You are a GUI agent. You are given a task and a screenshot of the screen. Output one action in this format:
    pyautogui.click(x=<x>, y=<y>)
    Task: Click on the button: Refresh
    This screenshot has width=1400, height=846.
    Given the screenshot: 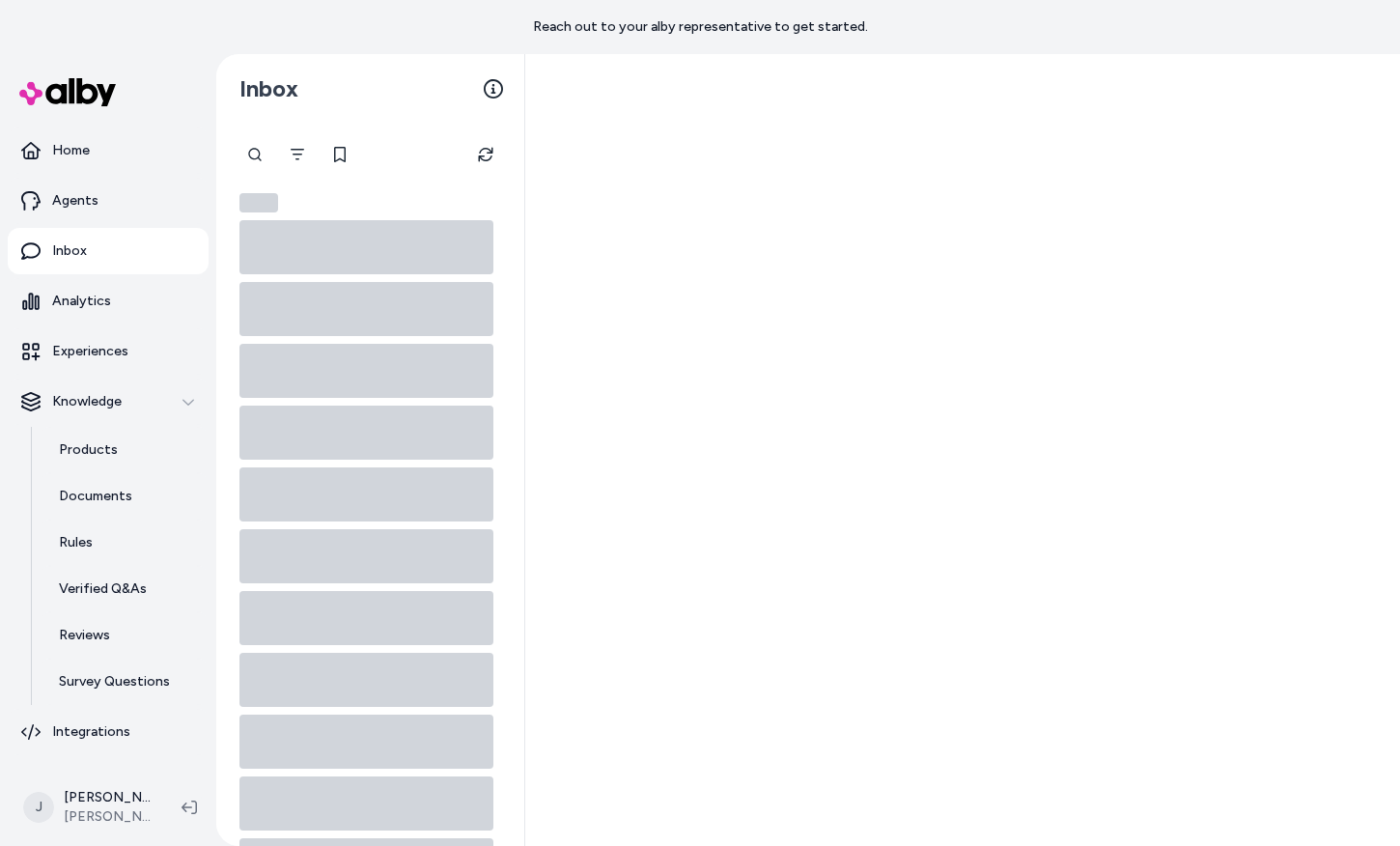 What is the action you would take?
    pyautogui.click(x=485, y=155)
    